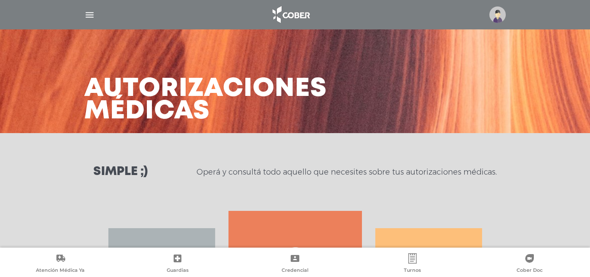 Image resolution: width=590 pixels, height=277 pixels. I want to click on span: Cober Doc, so click(530, 271).